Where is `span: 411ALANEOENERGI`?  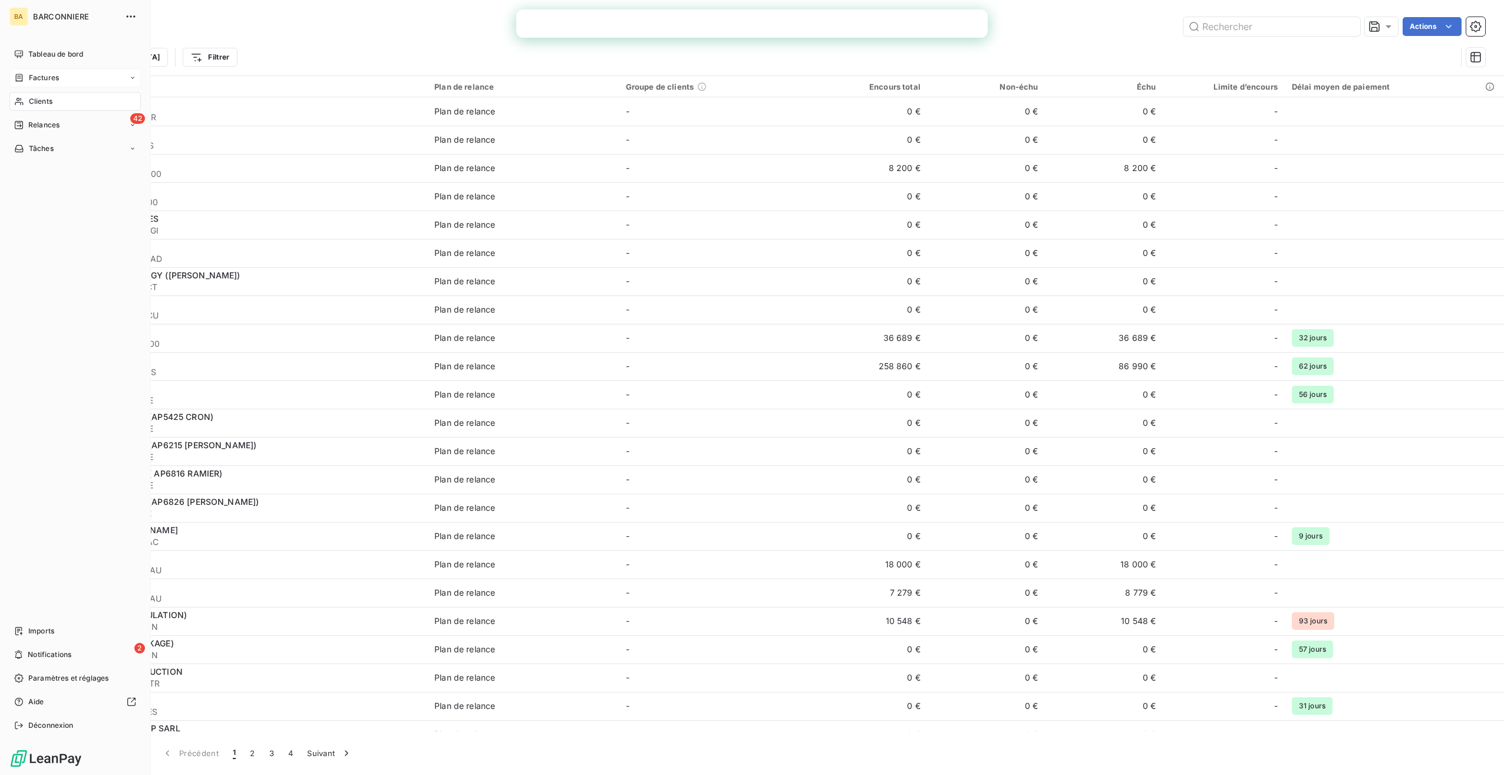
span: 411ALANEOENERGI is located at coordinates (251, 231).